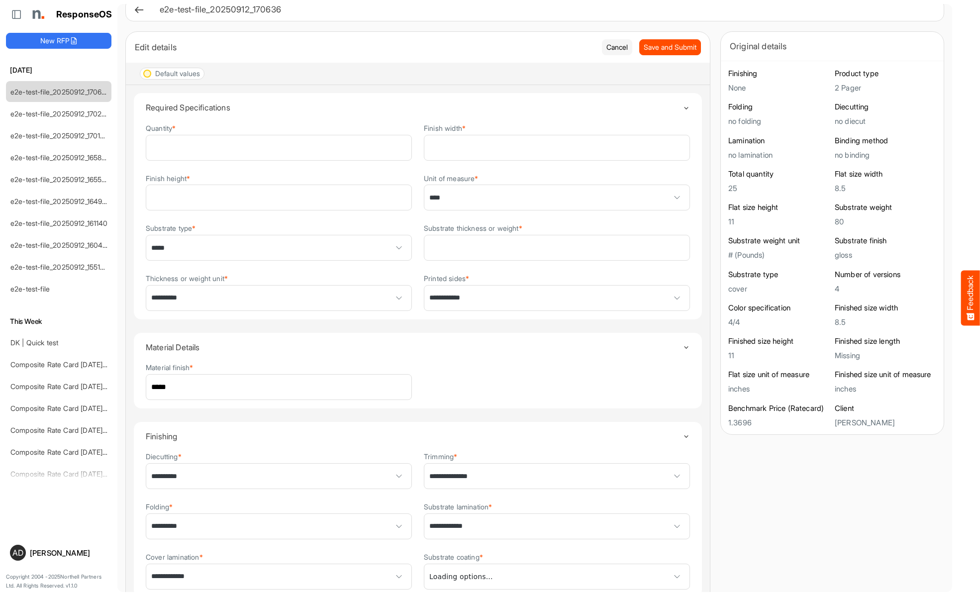  Describe the element at coordinates (473, 228) in the screenshot. I see `label: Substrate thickness or weight` at that location.